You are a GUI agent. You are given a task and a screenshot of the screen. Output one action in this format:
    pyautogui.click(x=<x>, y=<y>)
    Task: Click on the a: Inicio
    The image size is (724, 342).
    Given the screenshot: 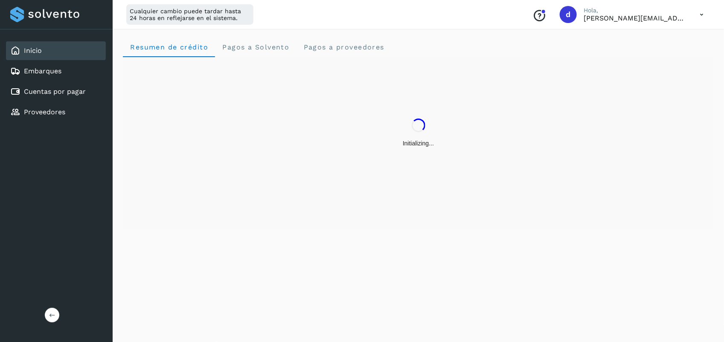 What is the action you would take?
    pyautogui.click(x=33, y=50)
    